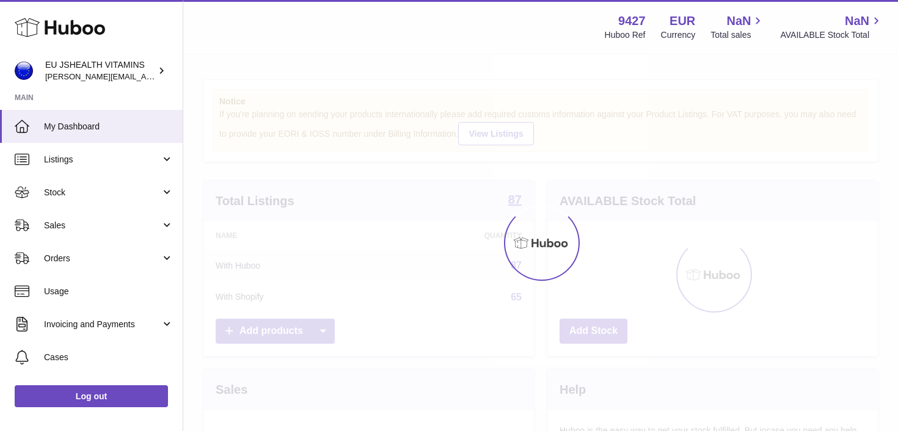 The image size is (898, 431). I want to click on span: Sales, so click(102, 225).